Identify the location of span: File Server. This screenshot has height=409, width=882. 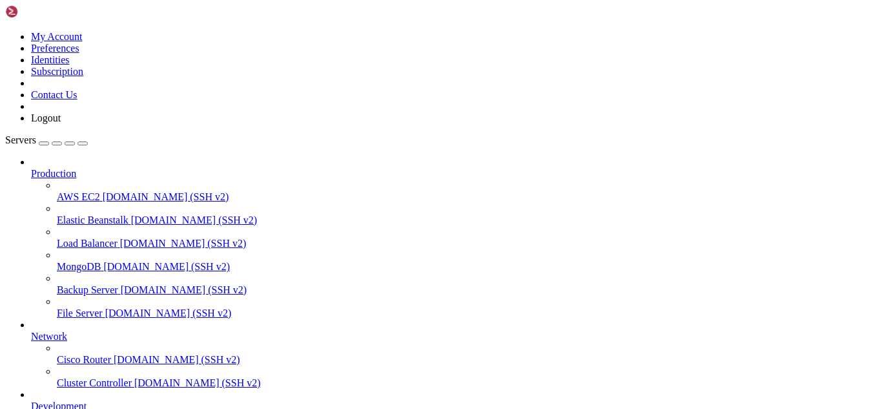
(79, 313).